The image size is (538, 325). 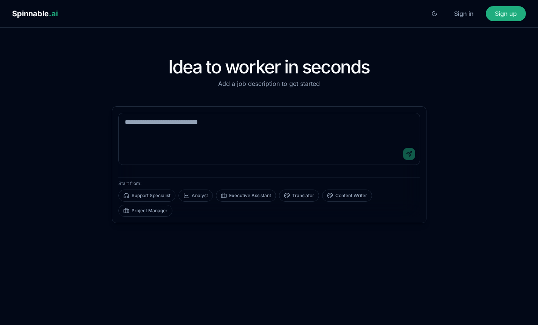 What do you see at coordinates (195, 195) in the screenshot?
I see `button: Analyst` at bounding box center [195, 195].